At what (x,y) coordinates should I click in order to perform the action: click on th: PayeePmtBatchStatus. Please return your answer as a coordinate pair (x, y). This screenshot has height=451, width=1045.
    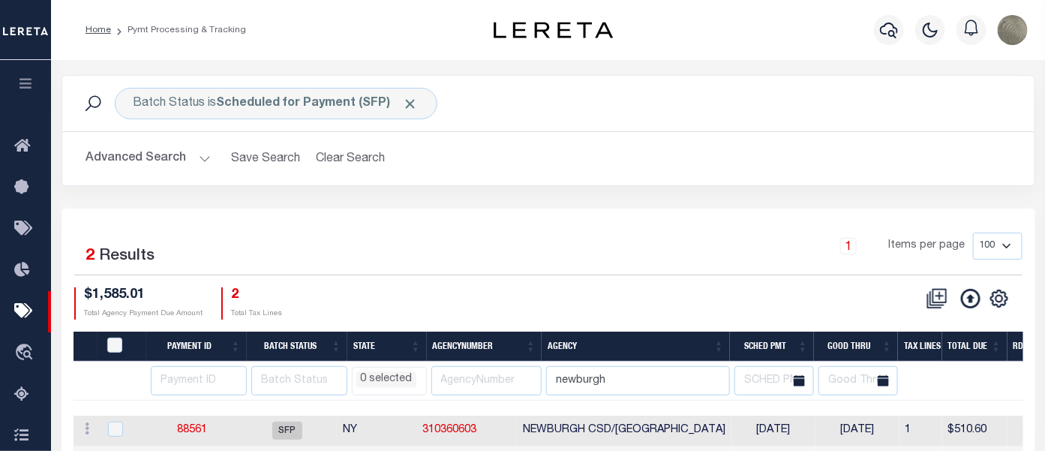
    Looking at the image, I should click on (121, 346).